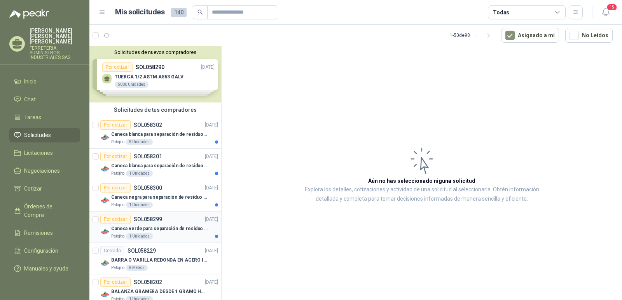 The width and height of the screenshot is (622, 300). I want to click on span: 140, so click(179, 12).